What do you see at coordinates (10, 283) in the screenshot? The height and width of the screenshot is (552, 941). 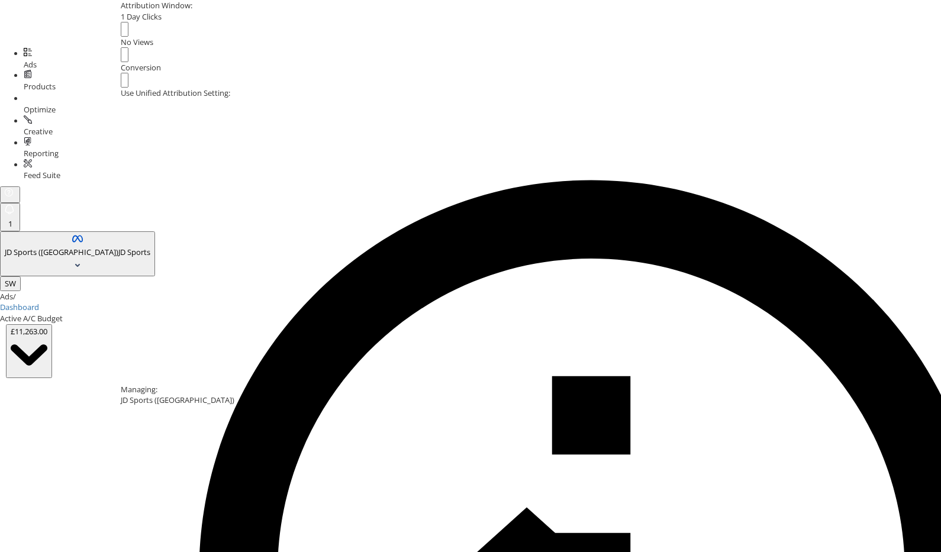 I see `span: SW` at bounding box center [10, 283].